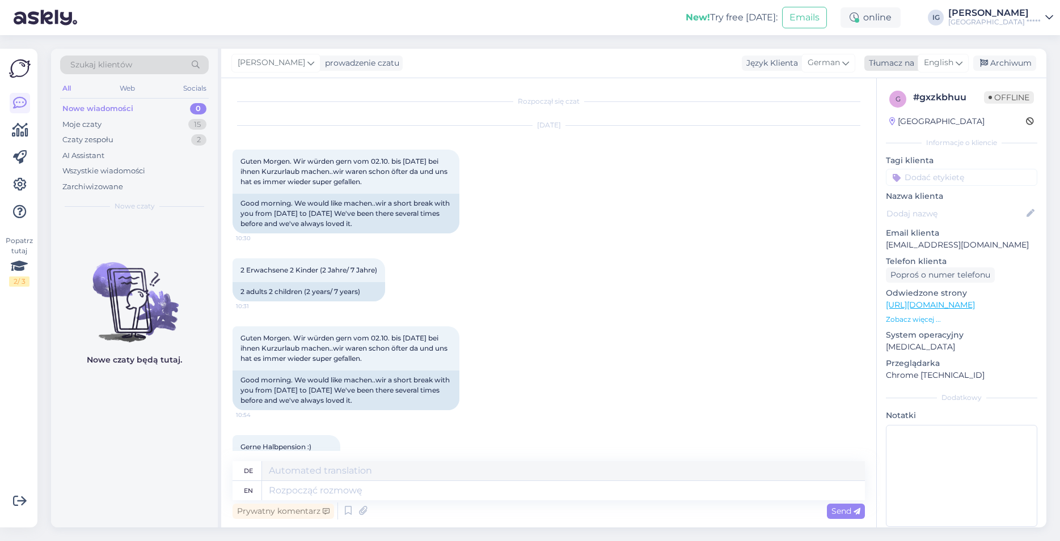 Image resolution: width=1060 pixels, height=541 pixels. Describe the element at coordinates (283, 511) in the screenshot. I see `div: Prywatny komentarz` at that location.